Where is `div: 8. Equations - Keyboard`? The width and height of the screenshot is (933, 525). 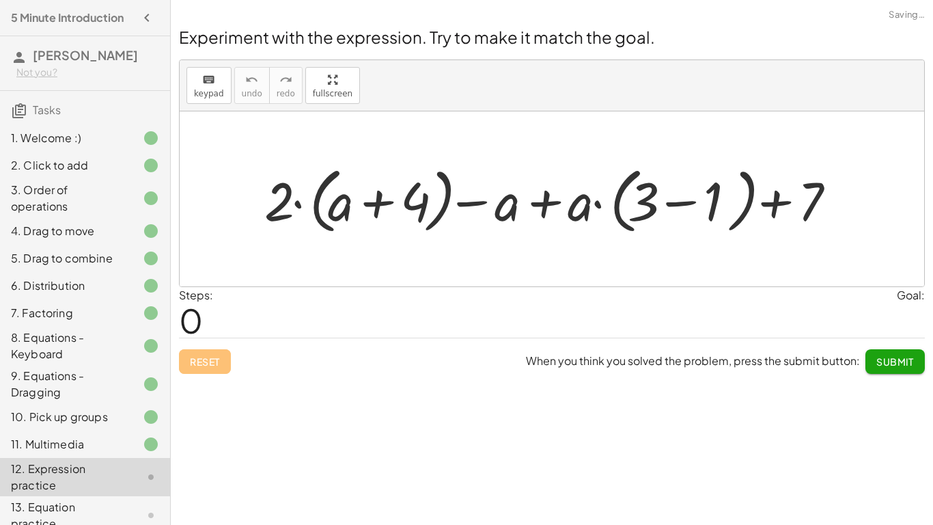
div: 8. Equations - Keyboard is located at coordinates (66, 346).